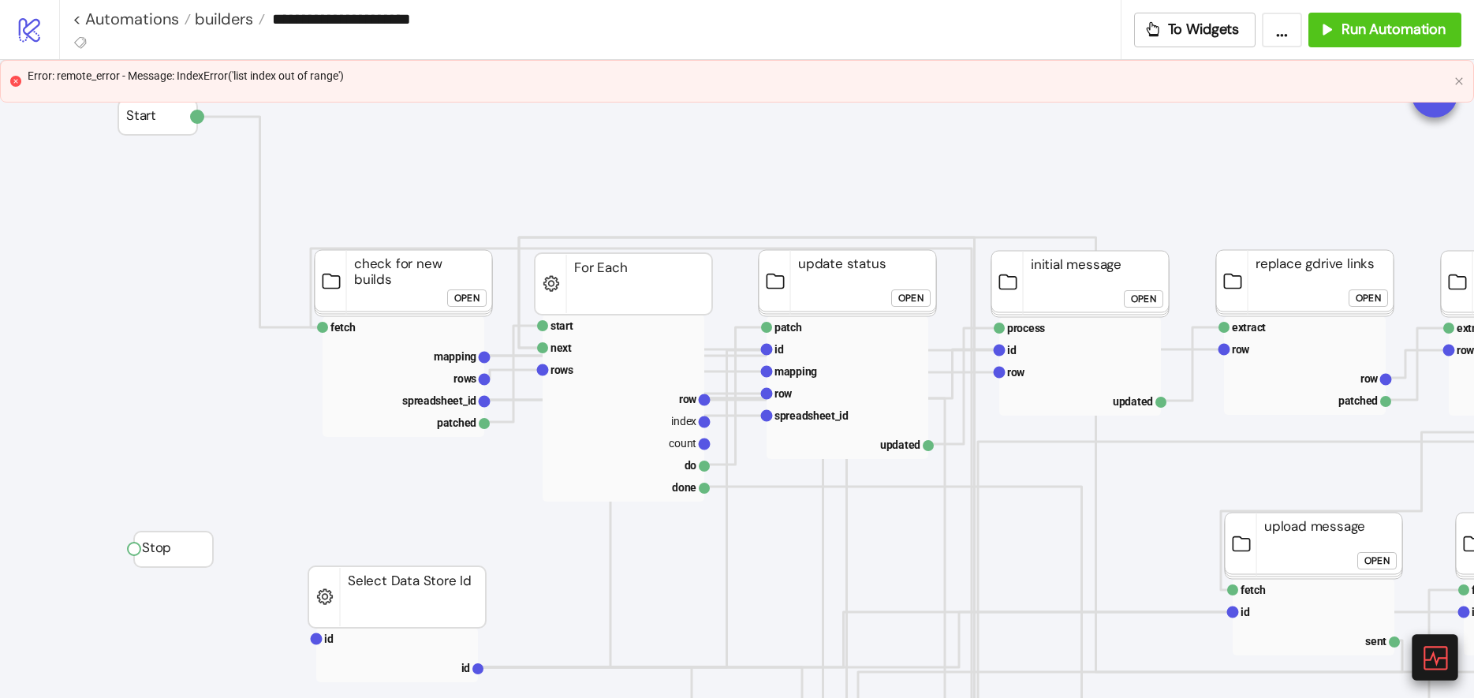  I want to click on text: index, so click(684, 421).